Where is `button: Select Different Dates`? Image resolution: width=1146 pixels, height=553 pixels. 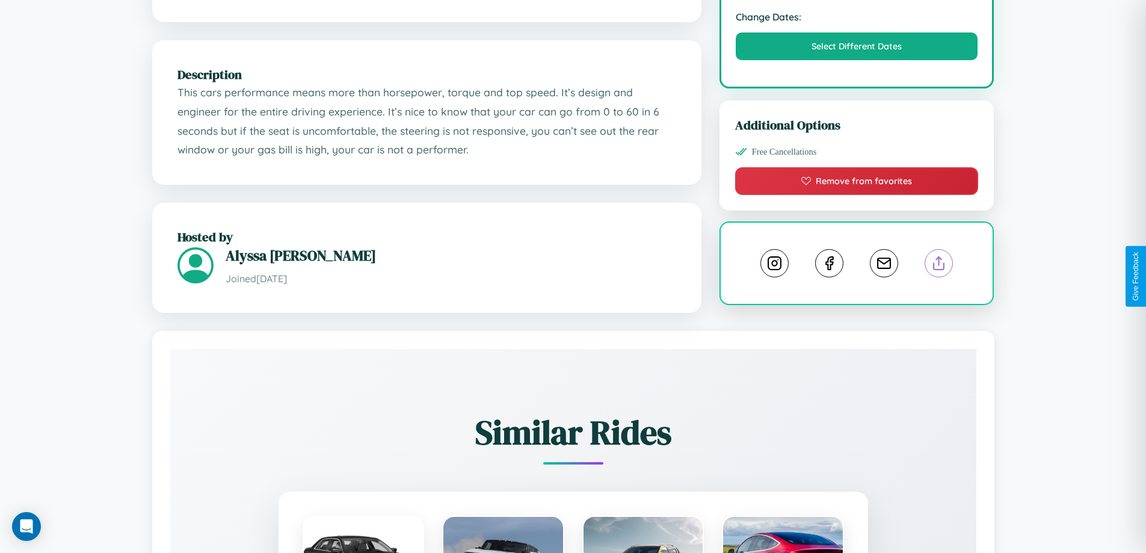
button: Select Different Dates is located at coordinates (857, 46).